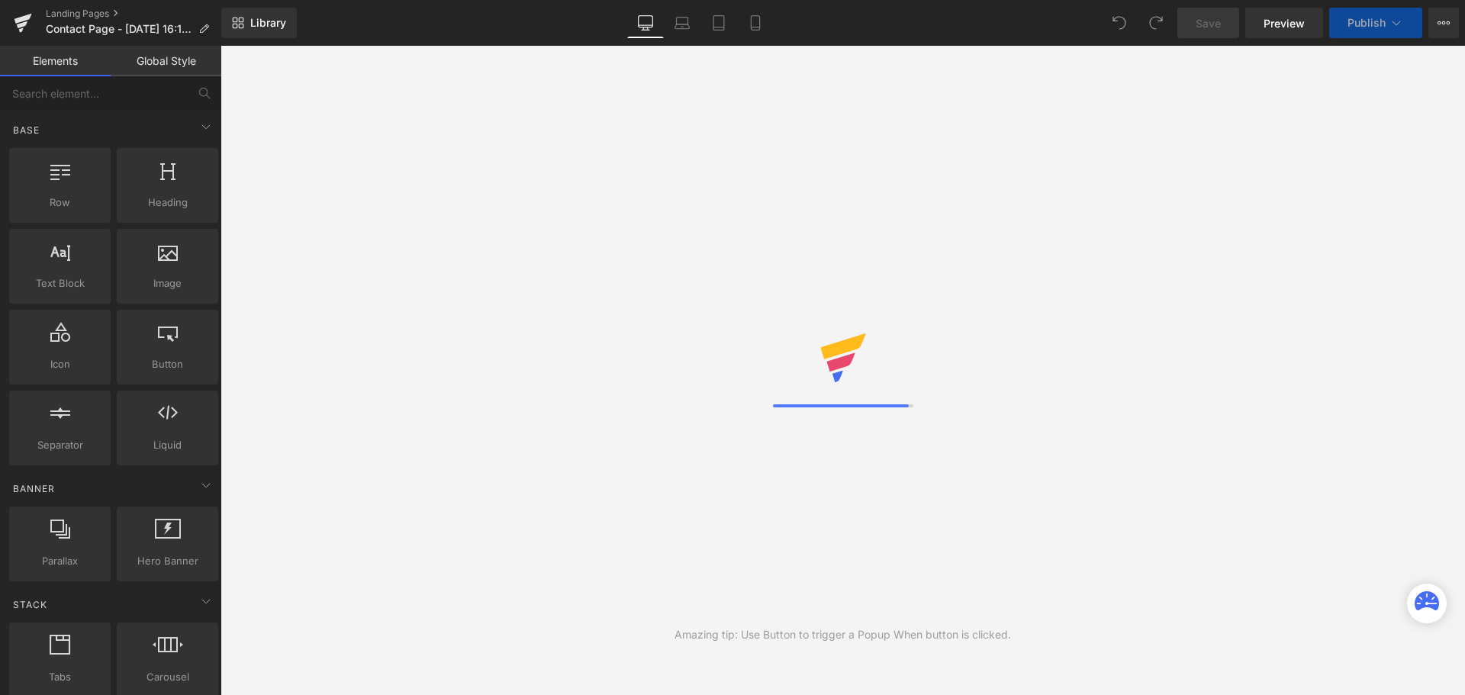 The height and width of the screenshot is (695, 1465). I want to click on span: Row, so click(60, 202).